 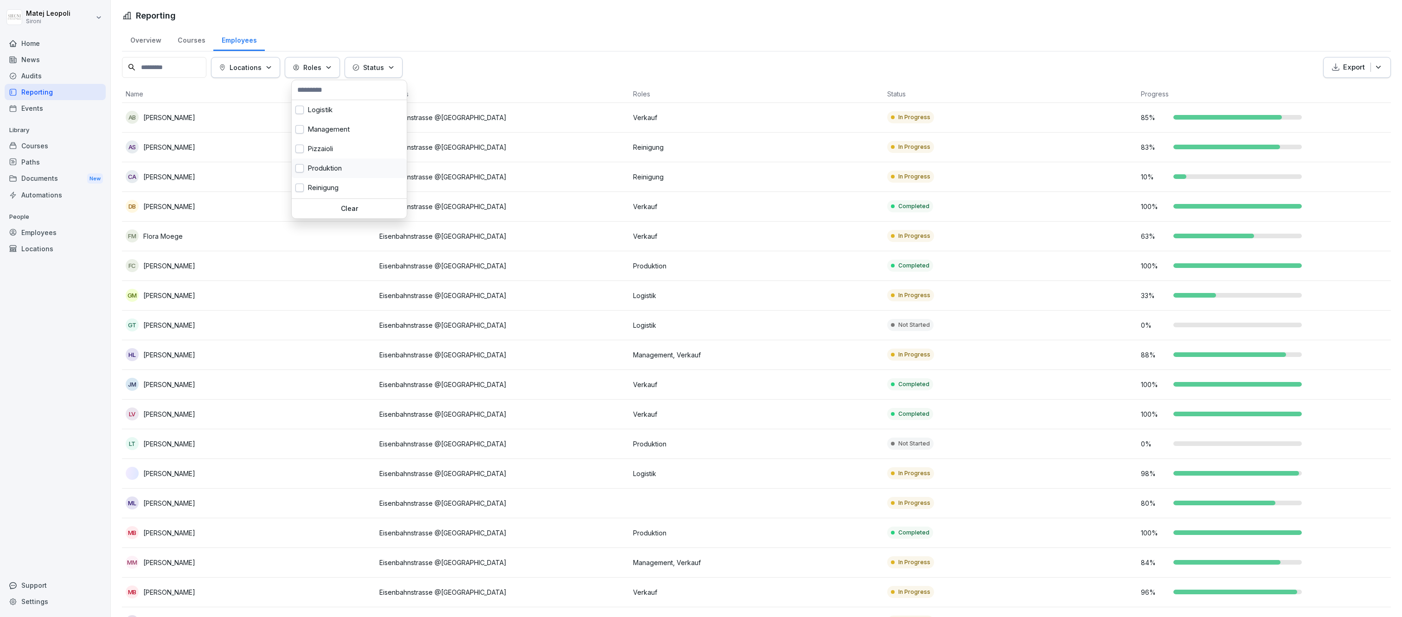 What do you see at coordinates (245, 67) in the screenshot?
I see `p: Locations` at bounding box center [245, 67].